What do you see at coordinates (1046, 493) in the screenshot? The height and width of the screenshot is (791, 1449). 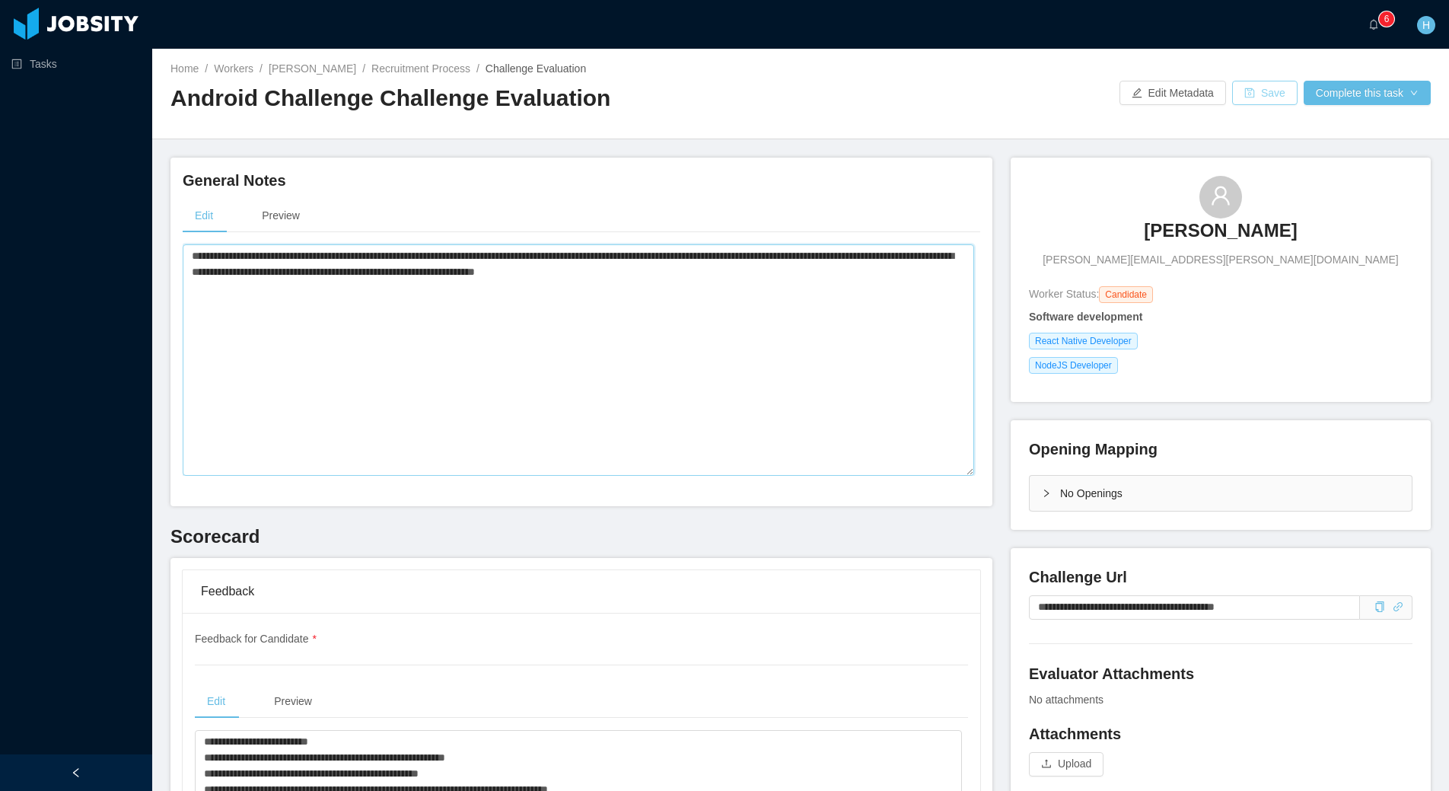 I see `i: icon: right` at bounding box center [1046, 493].